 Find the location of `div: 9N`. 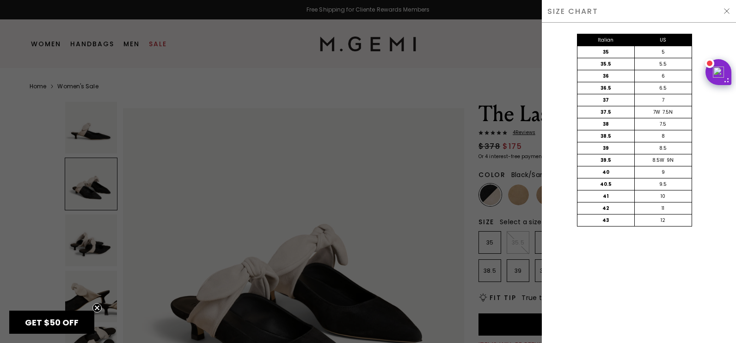

div: 9N is located at coordinates (669, 160).